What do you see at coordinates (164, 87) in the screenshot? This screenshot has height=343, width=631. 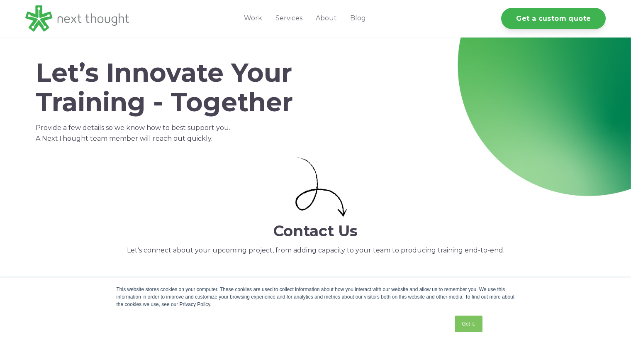 I see `span: Let’s Innovate Your Training - Together` at bounding box center [164, 87].